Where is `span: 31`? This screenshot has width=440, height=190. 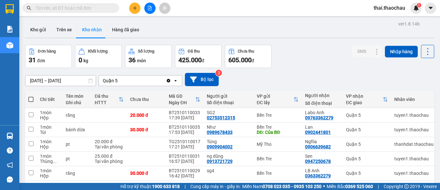 span: 31 is located at coordinates (32, 60).